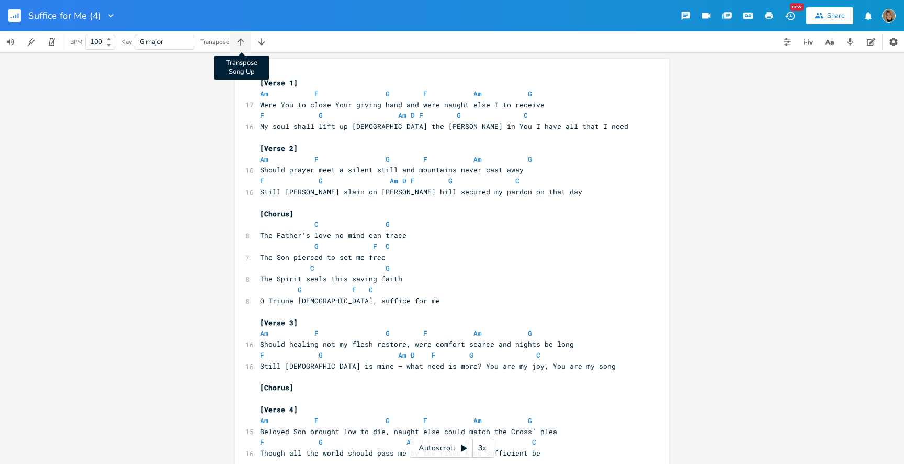 This screenshot has height=464, width=904. What do you see at coordinates (889, 16) in the screenshot?
I see `img: Fior Murua` at bounding box center [889, 16].